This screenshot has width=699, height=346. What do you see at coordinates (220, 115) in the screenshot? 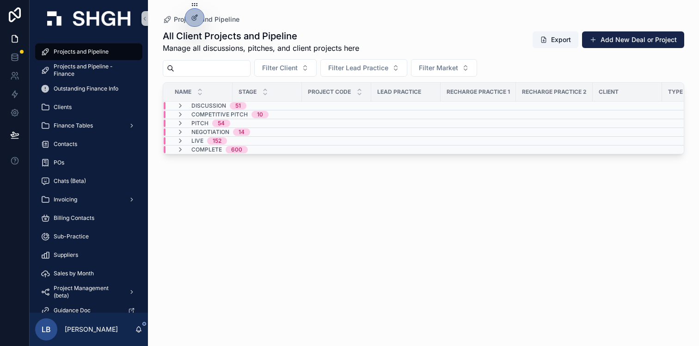
I see `span: Competitive Pitch` at bounding box center [220, 115].